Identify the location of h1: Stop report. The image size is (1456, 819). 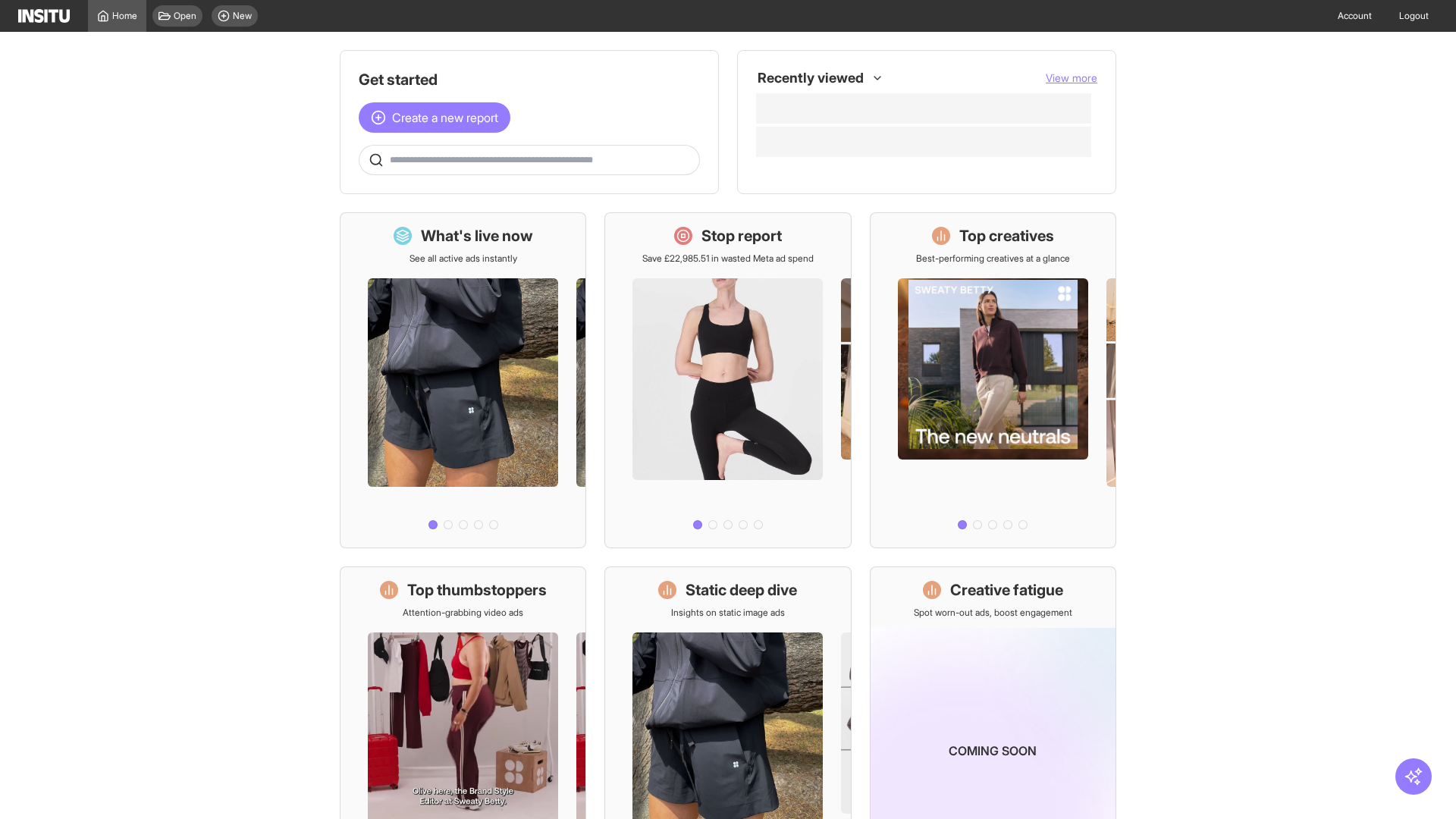
(742, 236).